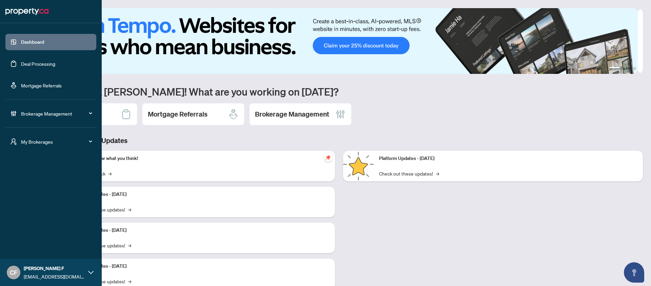 This screenshot has height=286, width=651. What do you see at coordinates (33, 42) in the screenshot?
I see `a: Dashboard` at bounding box center [33, 42].